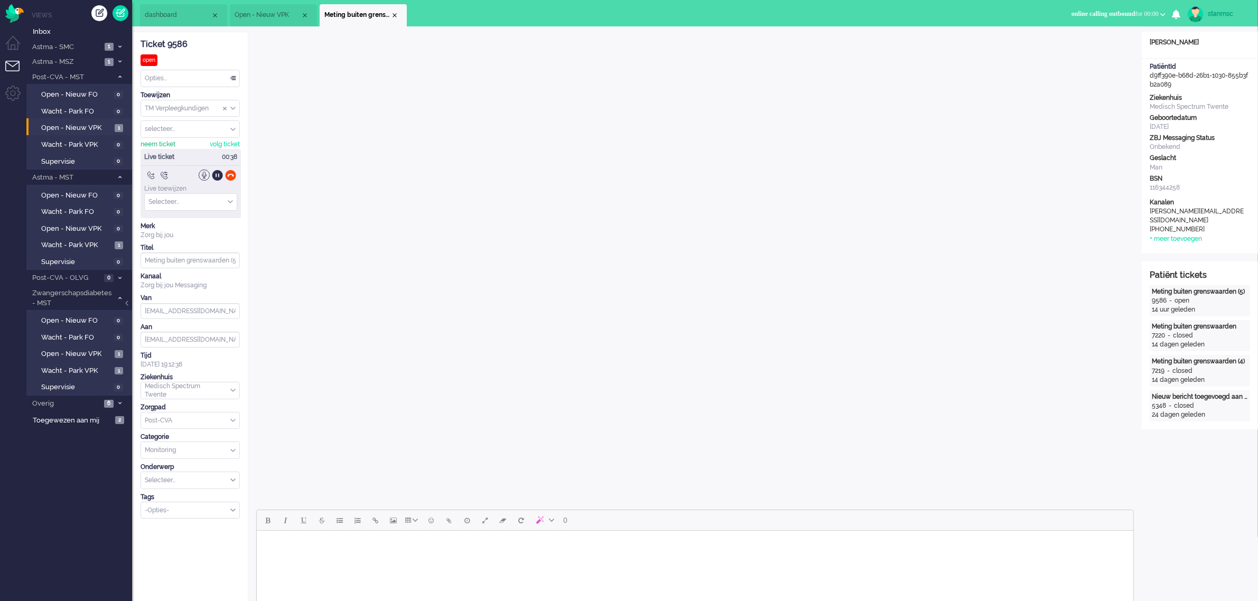 This screenshot has width=1258, height=601. I want to click on div: Merk, so click(190, 226).